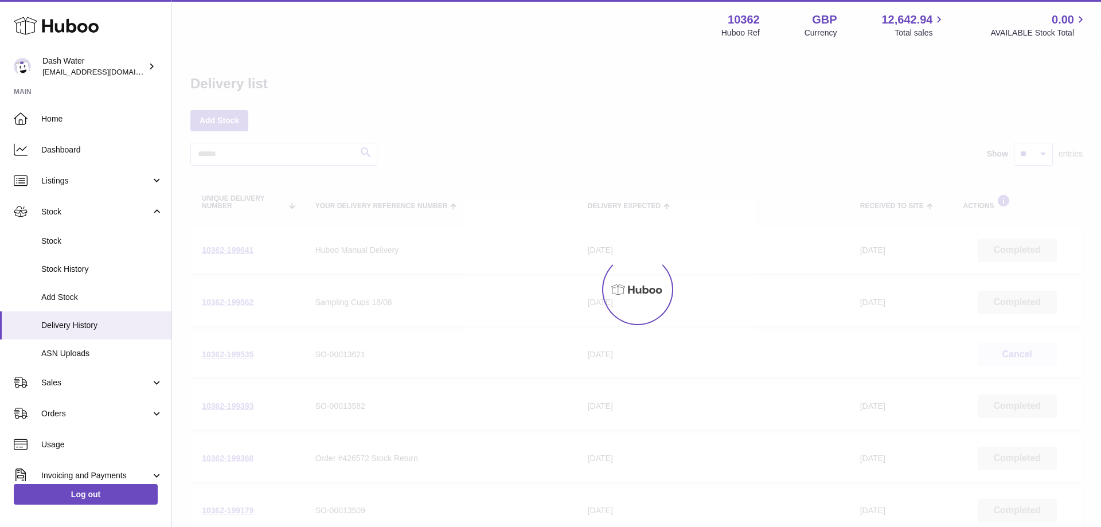  I want to click on span: Orders, so click(96, 413).